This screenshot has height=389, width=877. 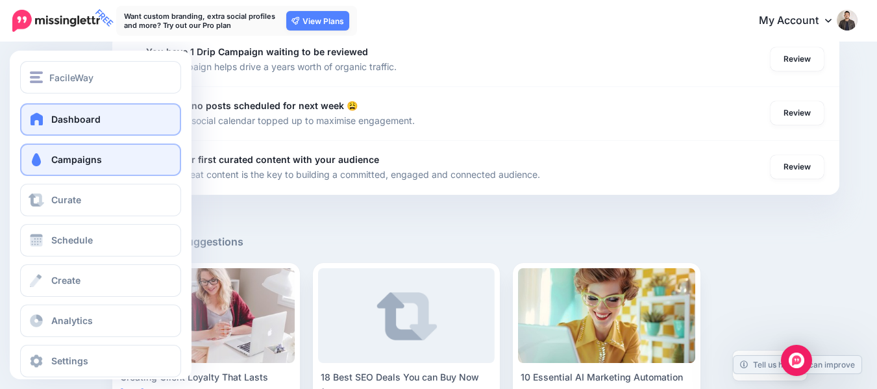 What do you see at coordinates (101, 280) in the screenshot?
I see `a: Create` at bounding box center [101, 280].